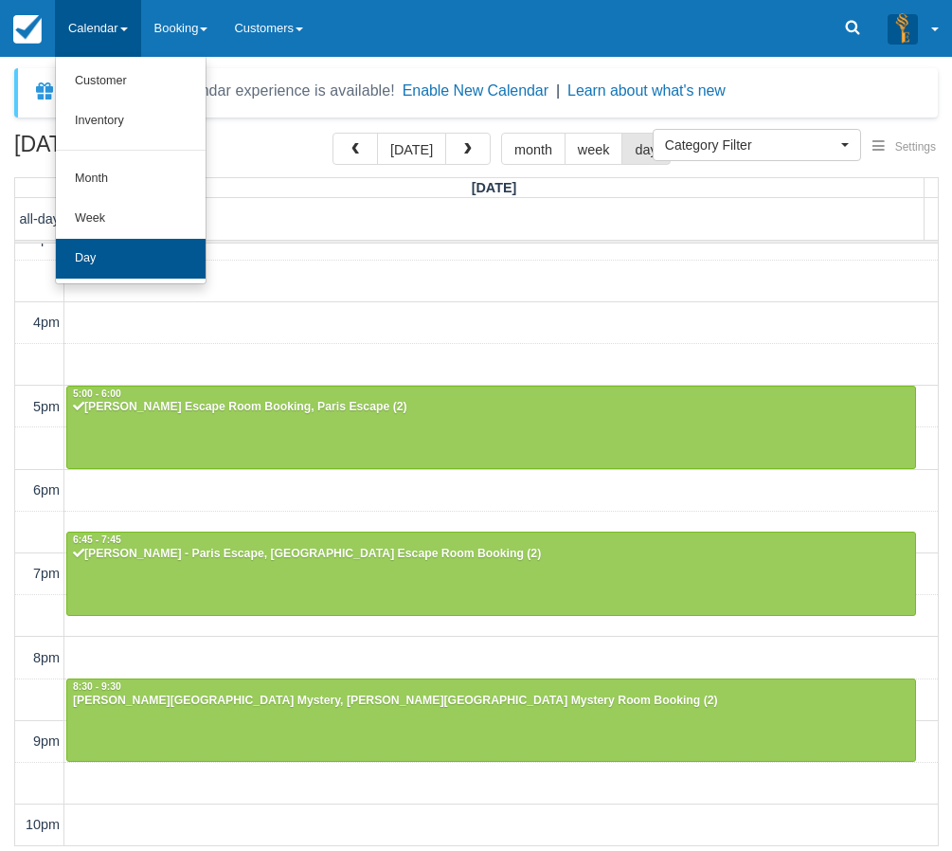 The width and height of the screenshot is (952, 851). Describe the element at coordinates (750, 145) in the screenshot. I see `span: Category Filter` at that location.